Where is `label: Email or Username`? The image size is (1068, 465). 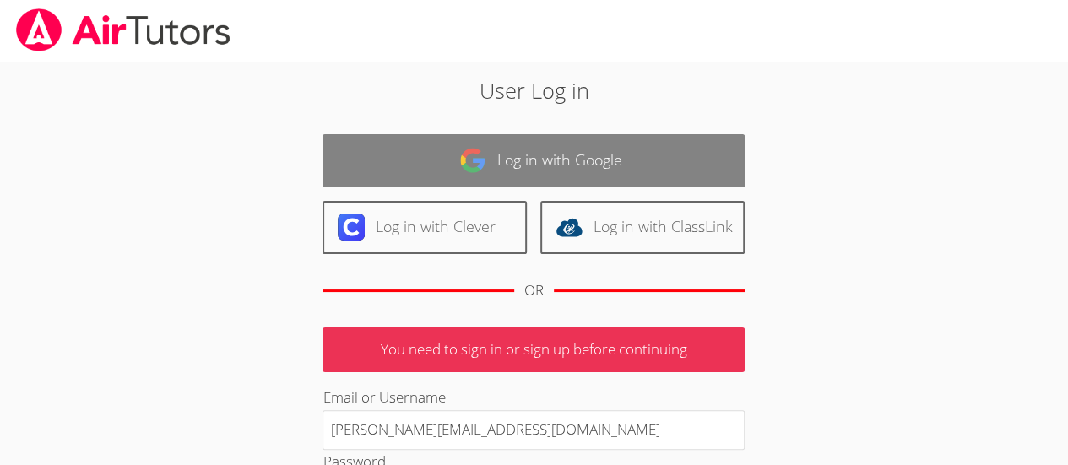
label: Email or Username is located at coordinates (383, 397).